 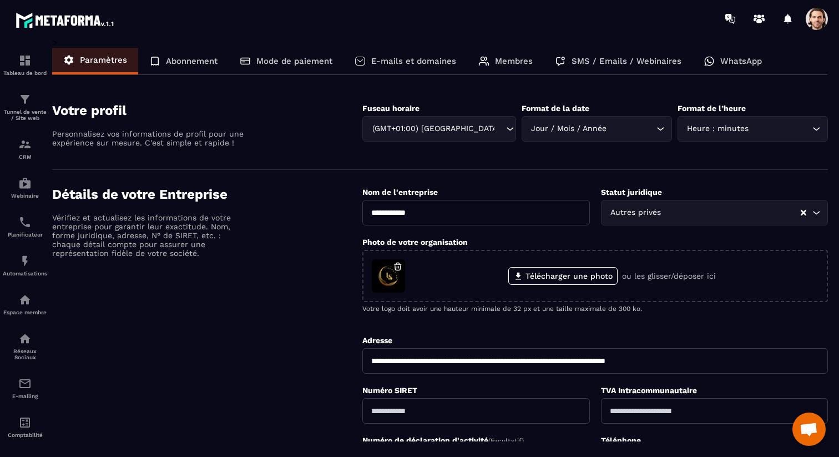 I want to click on p: Tunnel de vente / Site web, so click(x=25, y=115).